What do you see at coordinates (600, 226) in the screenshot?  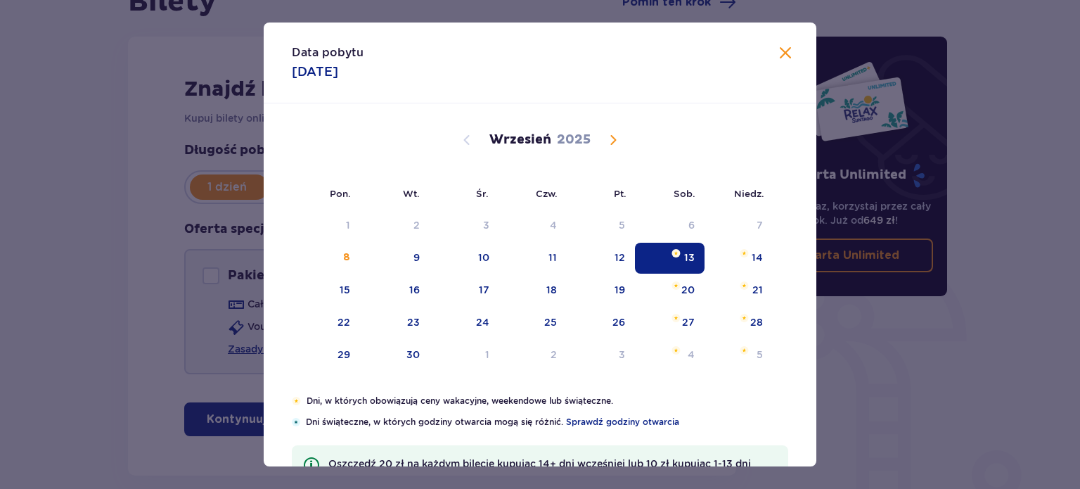 I see `td: Not available. piątek, 5 września 2025` at bounding box center [600, 226].